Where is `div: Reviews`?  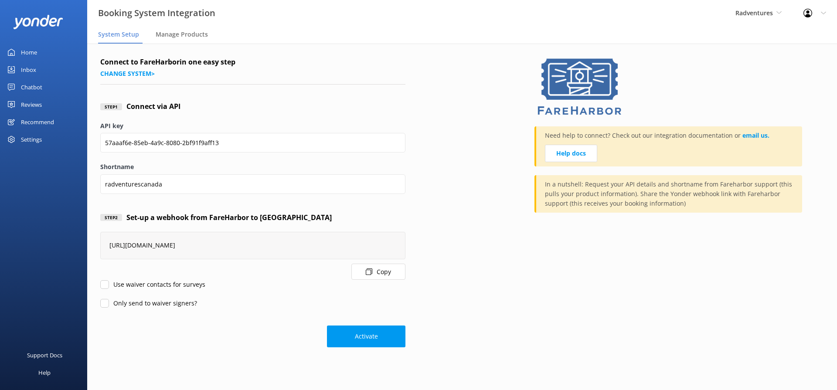
div: Reviews is located at coordinates (31, 105).